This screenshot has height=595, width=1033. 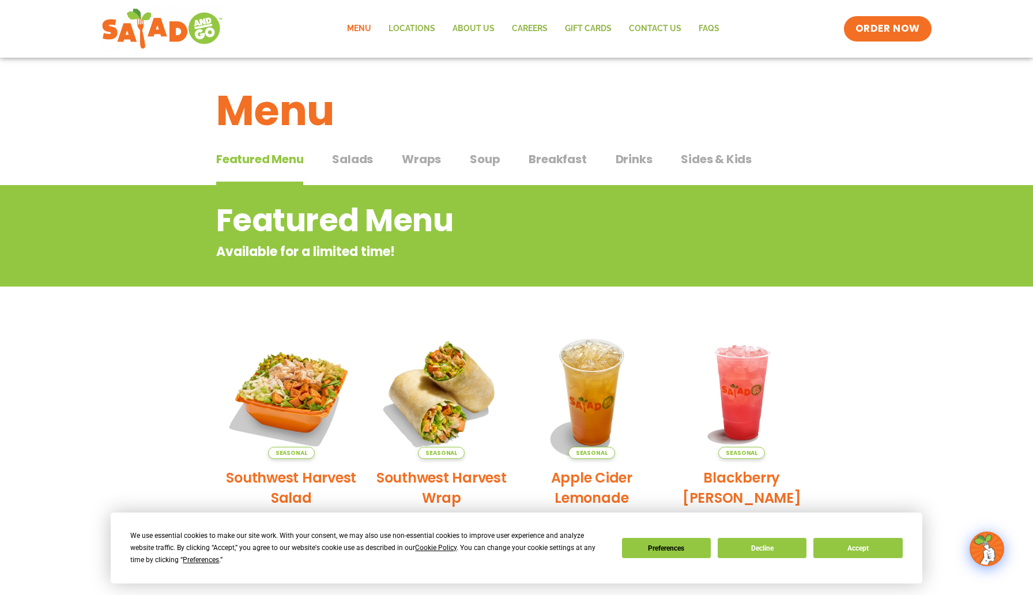 I want to click on div: Cookie Consent Prompt, so click(x=517, y=548).